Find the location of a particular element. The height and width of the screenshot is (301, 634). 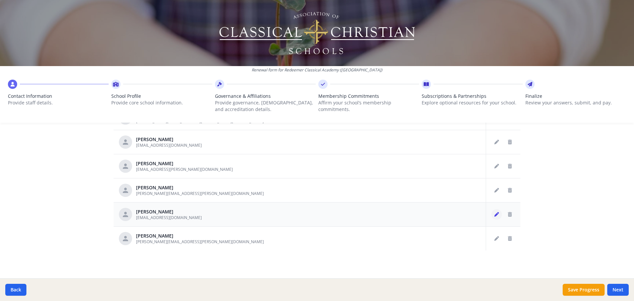

span: Governance & Affiliations is located at coordinates (265, 96).